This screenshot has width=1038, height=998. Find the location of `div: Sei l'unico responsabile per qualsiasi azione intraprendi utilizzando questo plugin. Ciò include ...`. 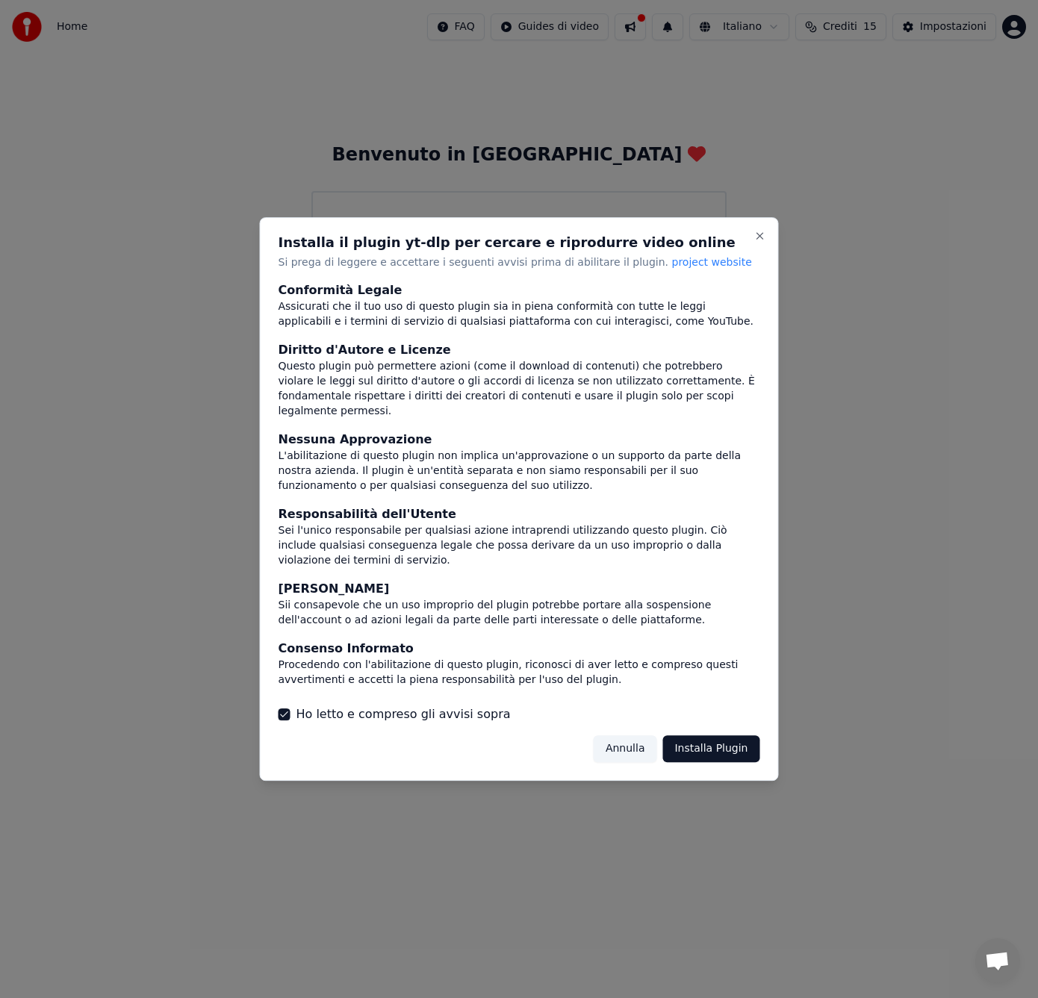

div: Sei l'unico responsabile per qualsiasi azione intraprendi utilizzando questo plugin. Ciò include ... is located at coordinates (519, 546).